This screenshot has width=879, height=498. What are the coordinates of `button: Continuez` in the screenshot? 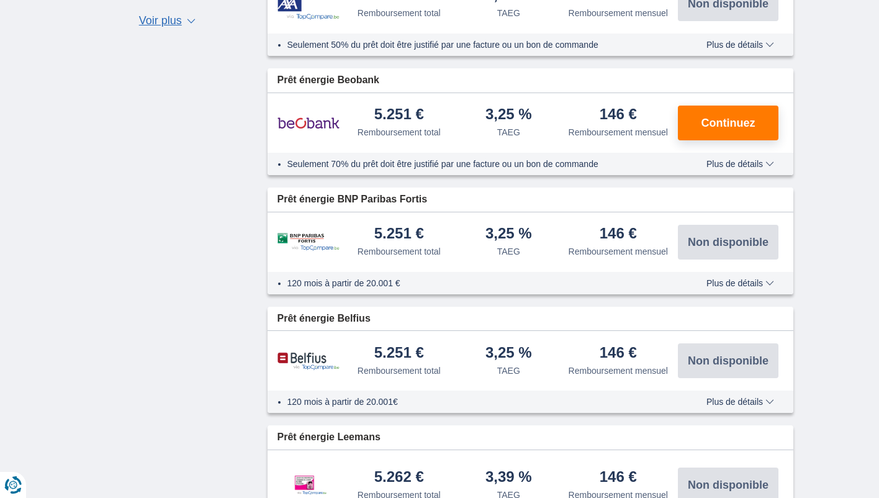 It's located at (729, 123).